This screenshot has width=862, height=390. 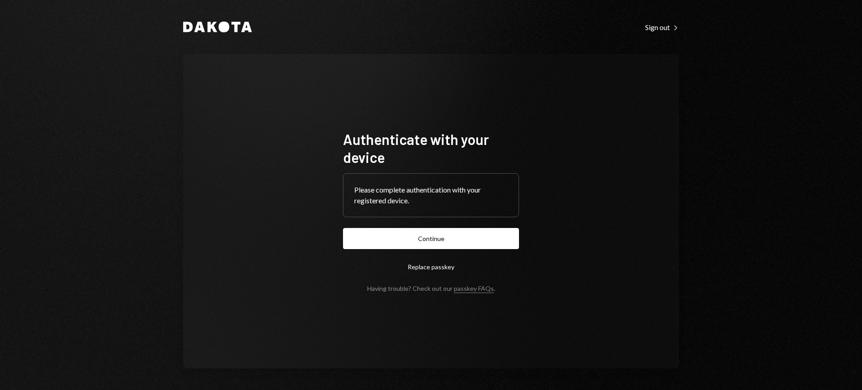 What do you see at coordinates (431, 238) in the screenshot?
I see `button: Continue` at bounding box center [431, 238].